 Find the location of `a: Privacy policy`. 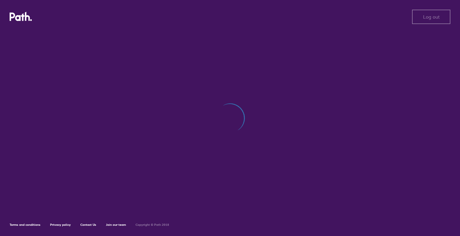

a: Privacy policy is located at coordinates (60, 224).